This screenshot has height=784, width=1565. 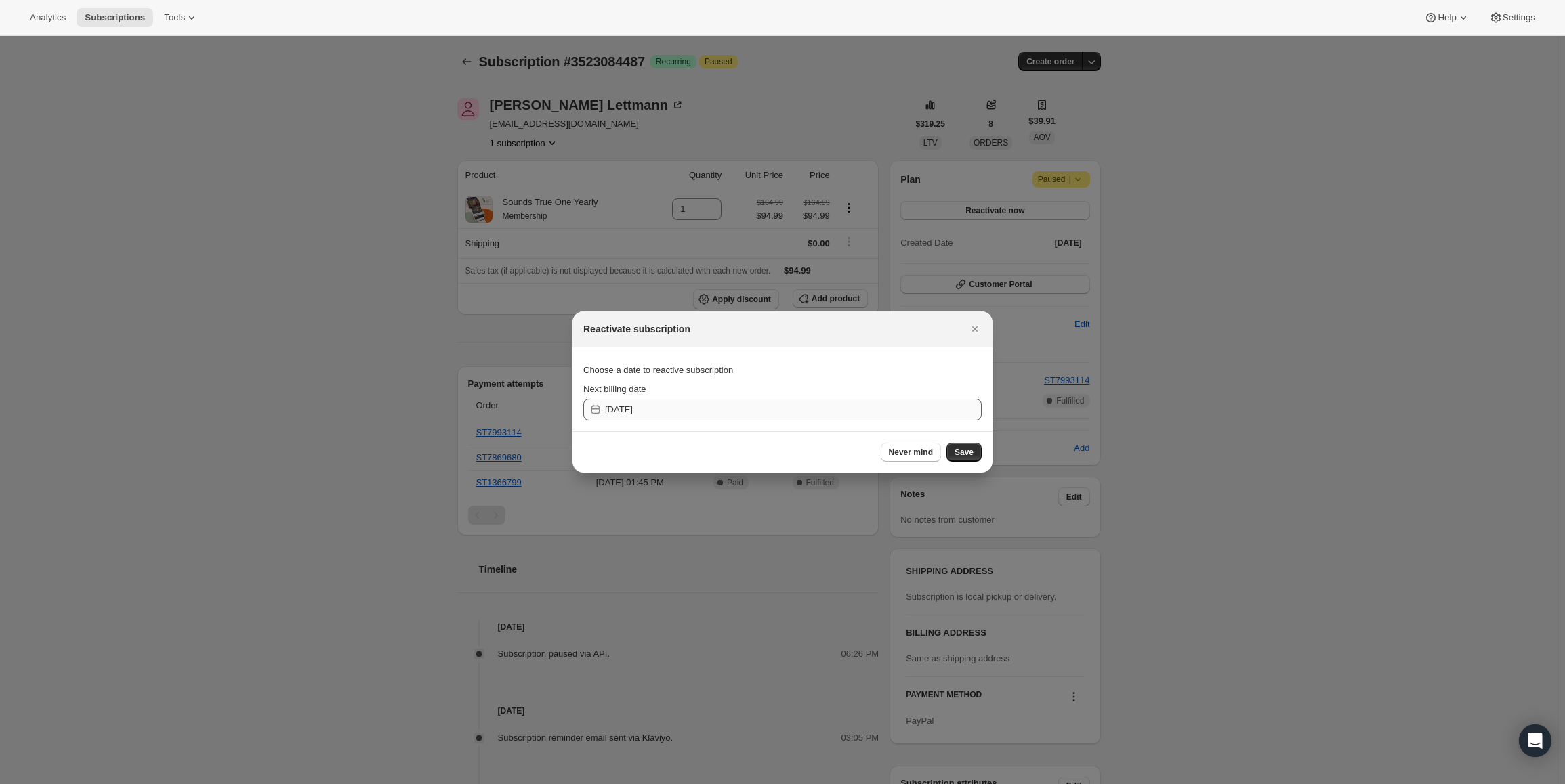 What do you see at coordinates (615, 389) in the screenshot?
I see `span: Next billing date` at bounding box center [615, 389].